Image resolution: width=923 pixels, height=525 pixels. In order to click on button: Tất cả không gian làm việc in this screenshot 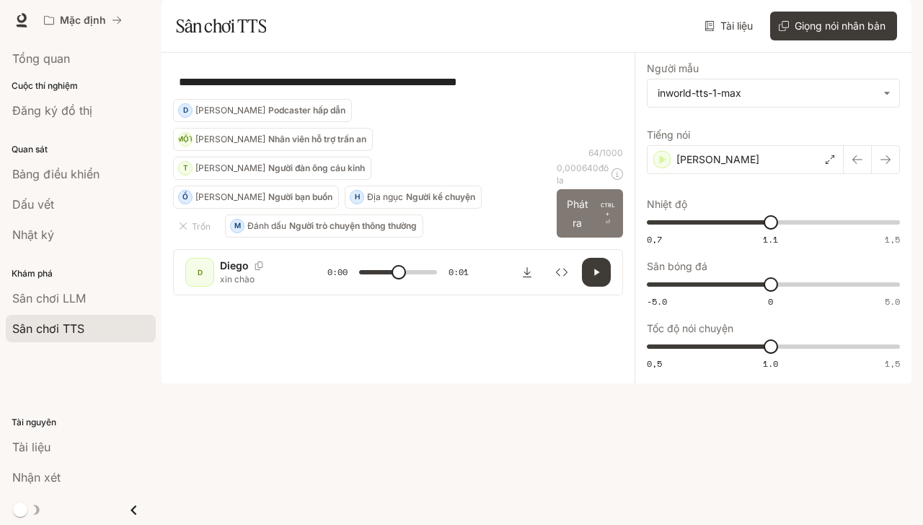, I will do `click(83, 20)`.